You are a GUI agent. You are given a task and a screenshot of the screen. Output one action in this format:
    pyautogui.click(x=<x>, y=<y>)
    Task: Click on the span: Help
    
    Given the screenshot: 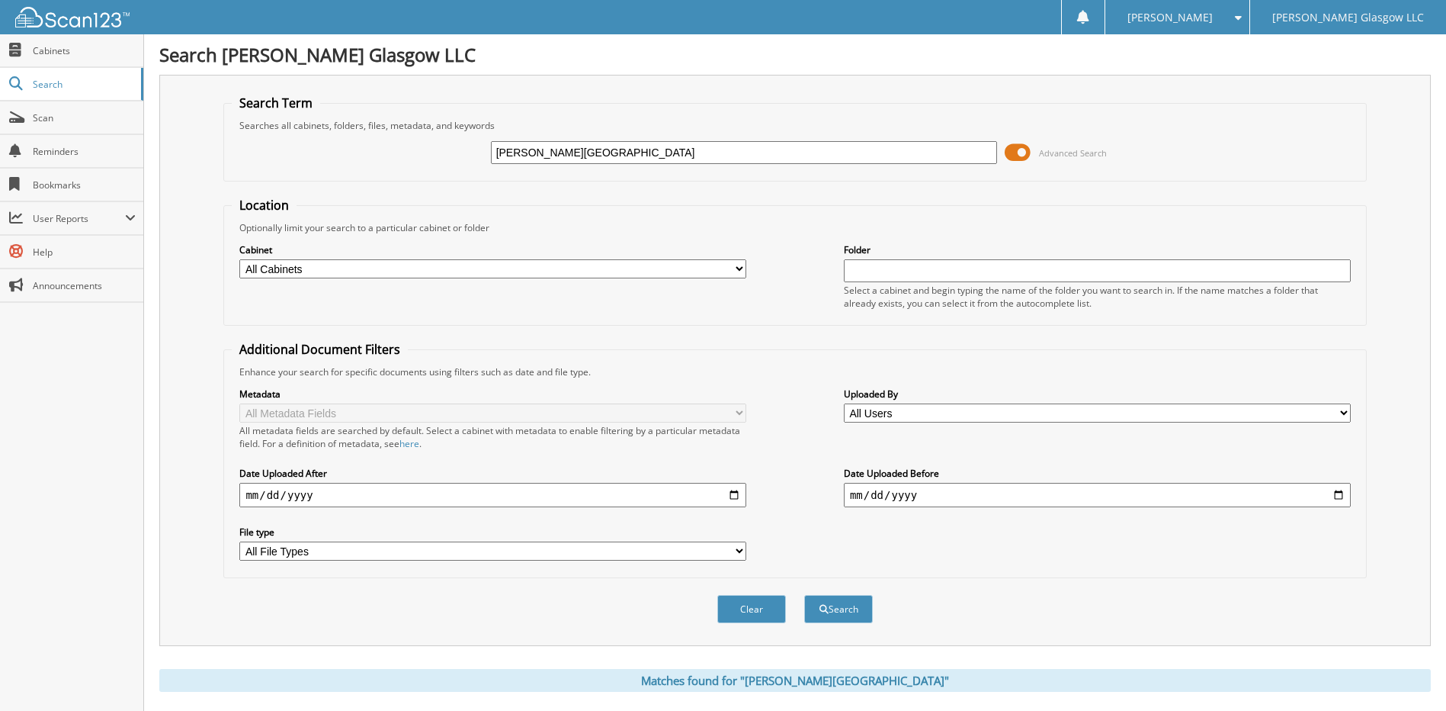 What is the action you would take?
    pyautogui.click(x=84, y=252)
    